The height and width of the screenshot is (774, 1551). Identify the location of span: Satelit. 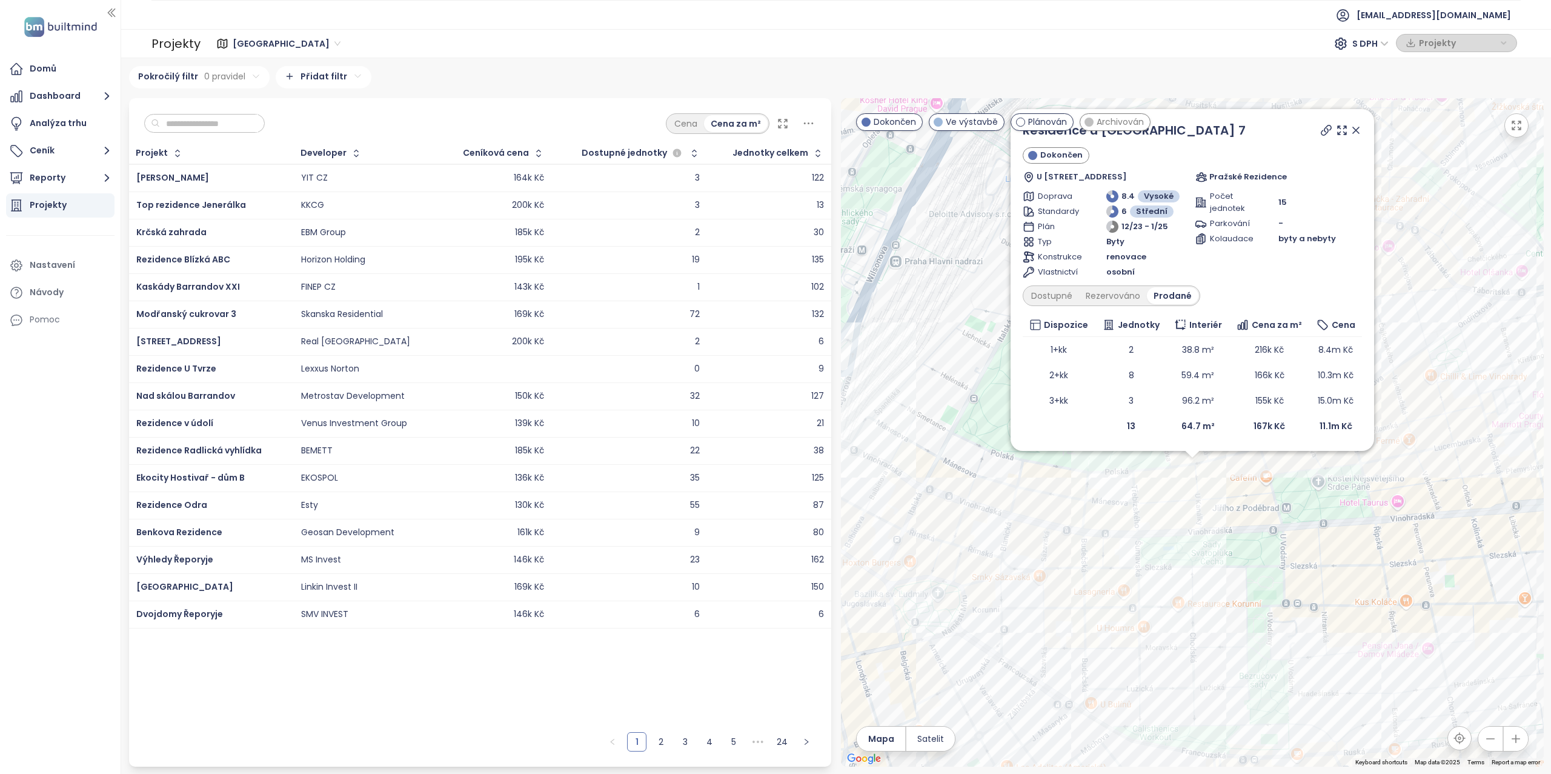
(931, 739).